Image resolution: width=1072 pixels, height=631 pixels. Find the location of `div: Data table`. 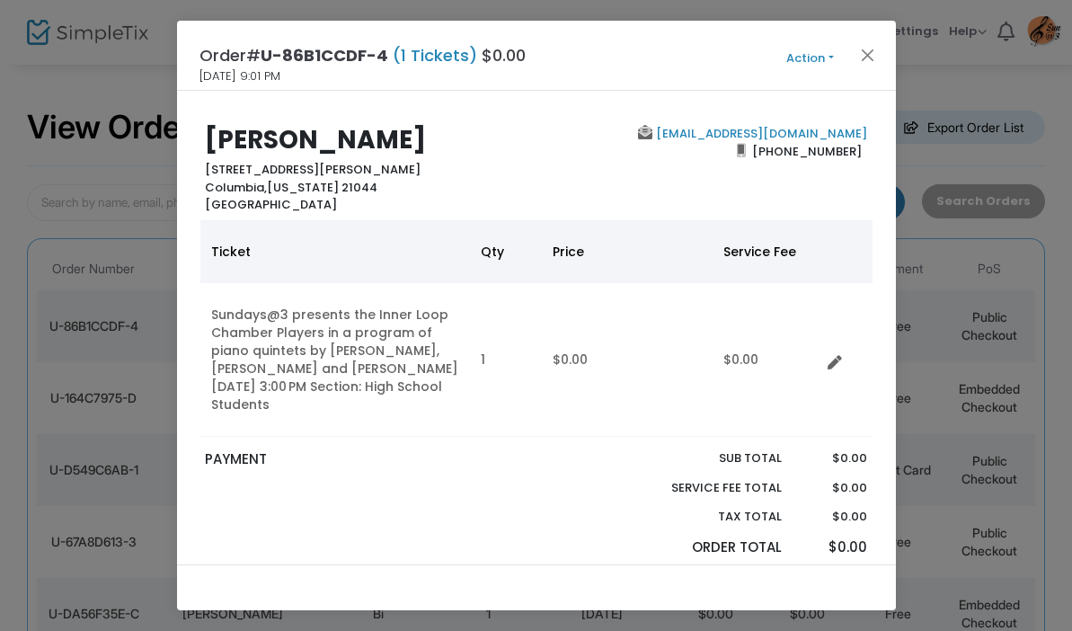

div: Data table is located at coordinates (536, 328).